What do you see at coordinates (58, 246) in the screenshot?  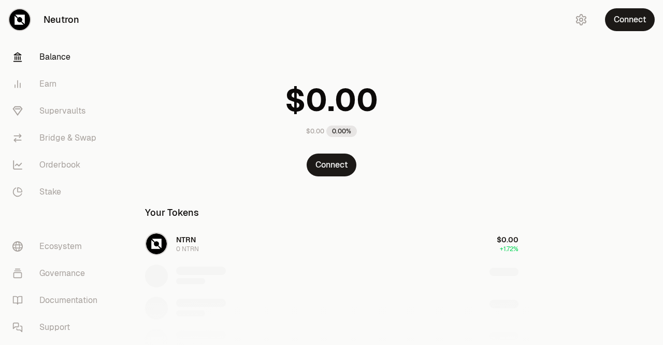 I see `a: Ecosystem` at bounding box center [58, 246].